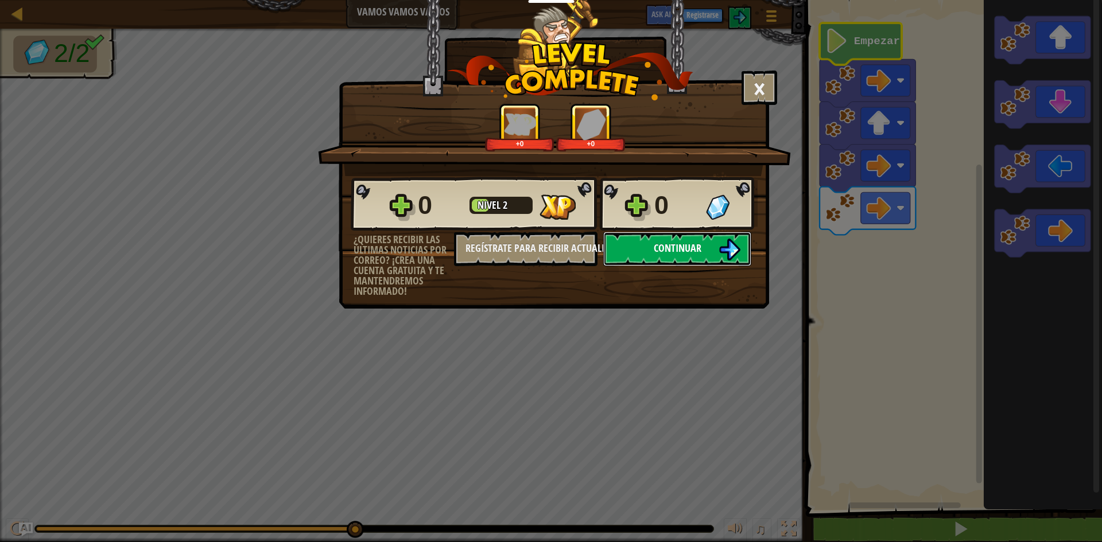 This screenshot has width=1102, height=542. What do you see at coordinates (403, 266) in the screenshot?
I see `div: ¿Quieres recibir las últimas noticias por correo? ¡Crea una cuenta gratuita y te mantendremos inf...` at bounding box center [403, 266].